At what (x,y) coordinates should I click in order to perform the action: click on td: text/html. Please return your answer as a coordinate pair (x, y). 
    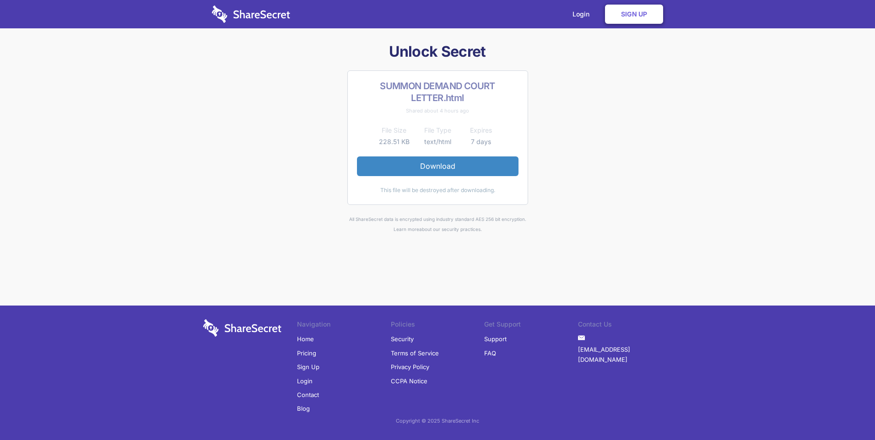
    Looking at the image, I should click on (438, 142).